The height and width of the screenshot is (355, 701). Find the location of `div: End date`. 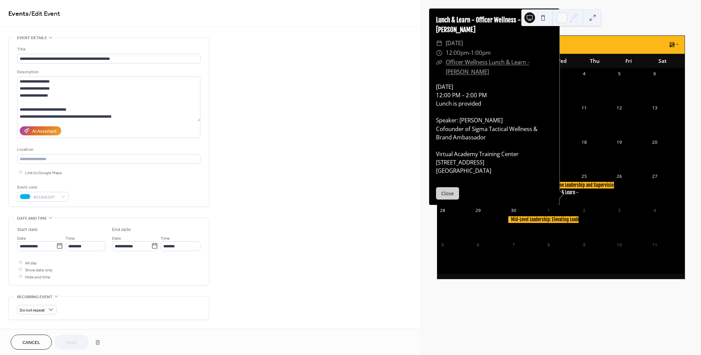

div: End date is located at coordinates (121, 230).